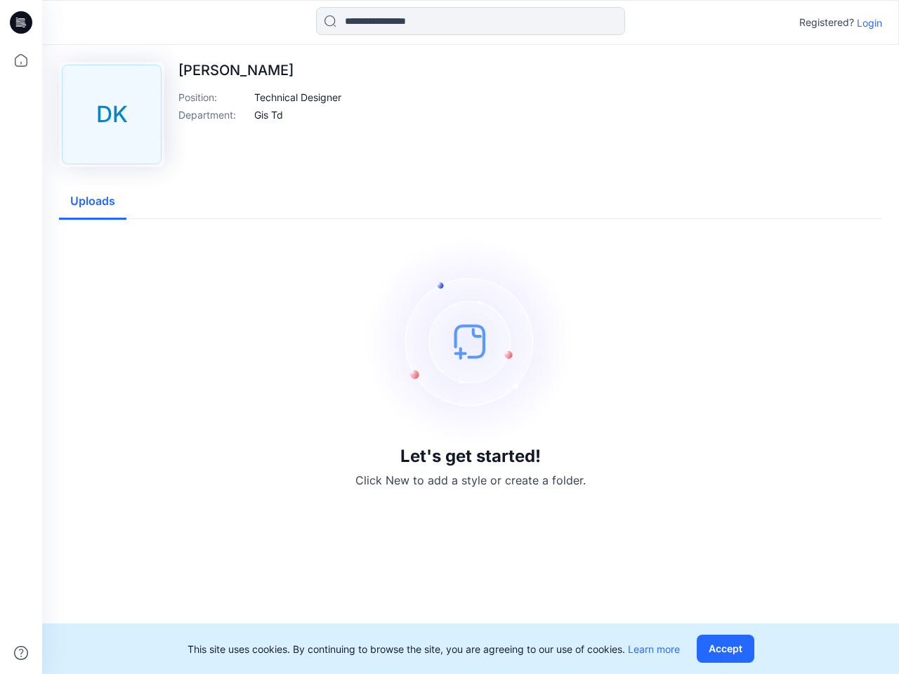  What do you see at coordinates (470, 480) in the screenshot?
I see `p: Click New to add a style or create a folder.` at bounding box center [470, 480].